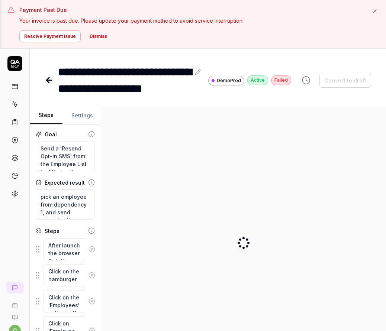 This screenshot has width=386, height=331. What do you see at coordinates (50, 36) in the screenshot?
I see `button: Resolve Payment Issue` at bounding box center [50, 36].